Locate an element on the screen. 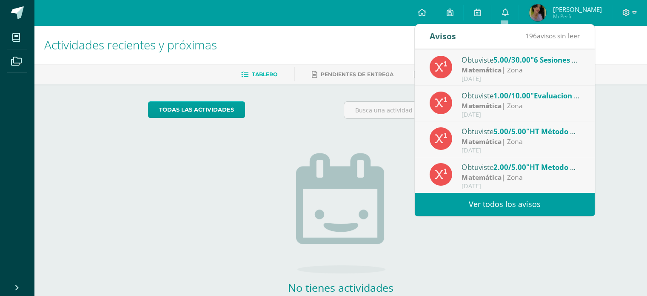 This screenshot has height=296, width=647. span: 5.00/30.00 is located at coordinates (512, 60).